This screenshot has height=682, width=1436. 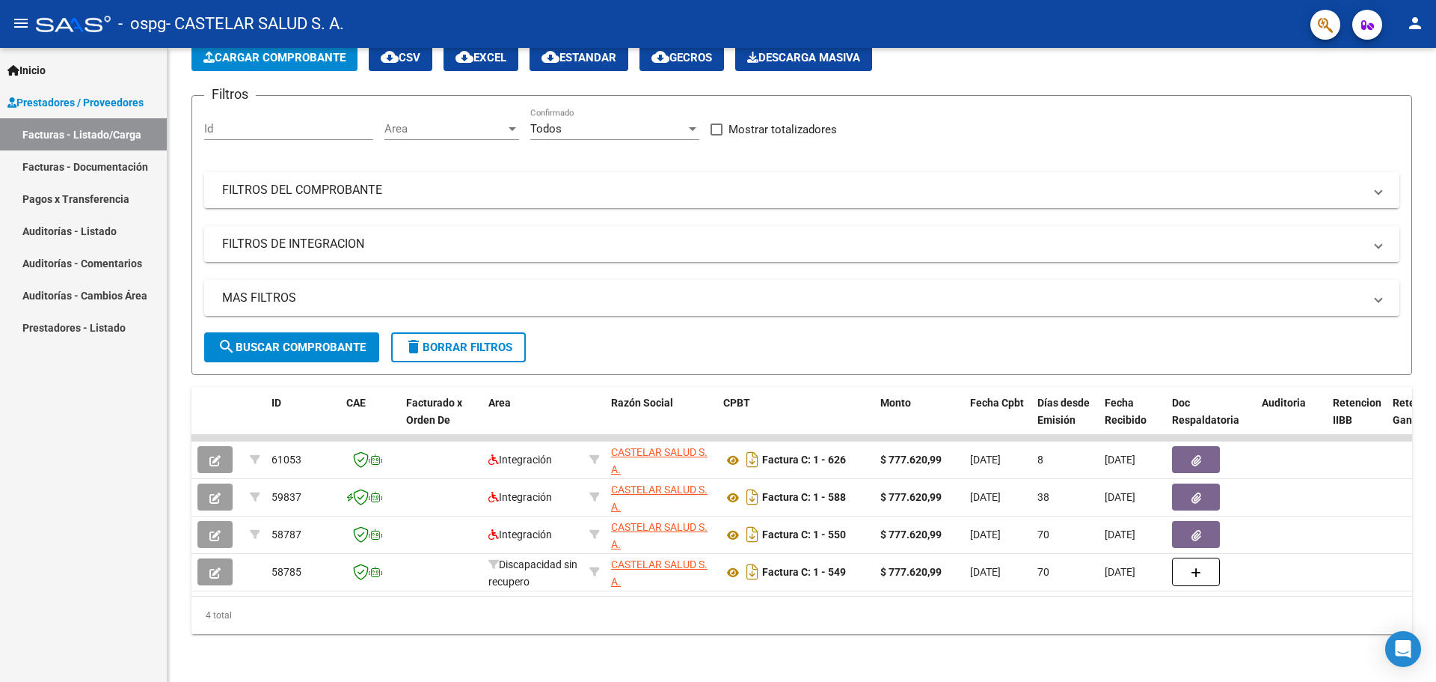 What do you see at coordinates (1126, 411) in the screenshot?
I see `span: Fecha Recibido` at bounding box center [1126, 411].